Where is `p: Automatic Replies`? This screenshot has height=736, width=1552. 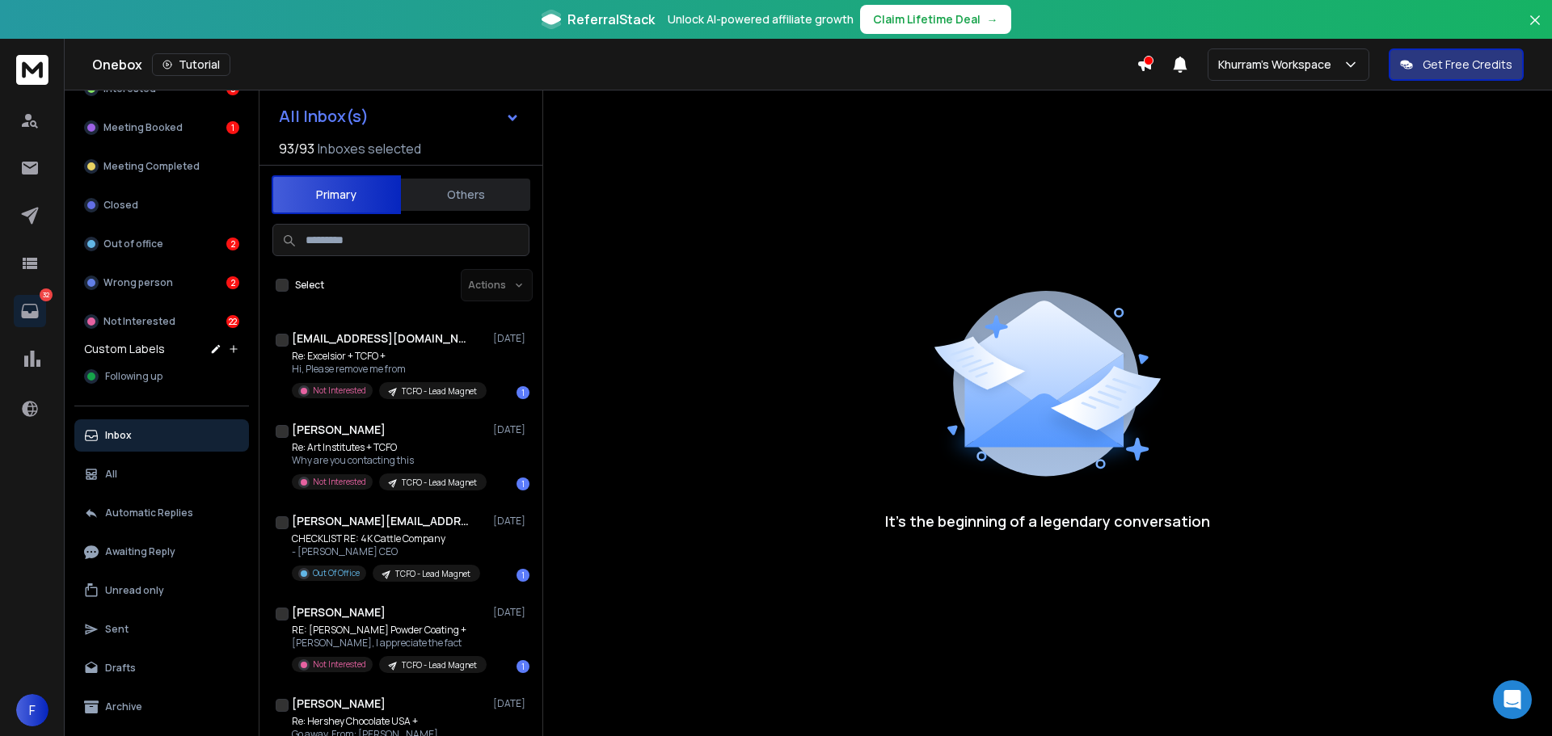 p: Automatic Replies is located at coordinates (149, 513).